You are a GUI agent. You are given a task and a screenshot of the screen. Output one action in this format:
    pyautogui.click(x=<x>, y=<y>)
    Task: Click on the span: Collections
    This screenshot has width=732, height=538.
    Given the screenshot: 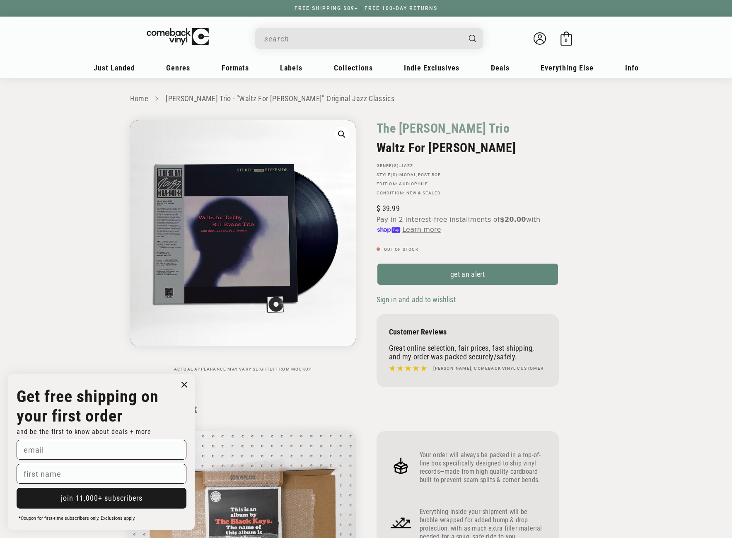 What is the action you would take?
    pyautogui.click(x=354, y=68)
    